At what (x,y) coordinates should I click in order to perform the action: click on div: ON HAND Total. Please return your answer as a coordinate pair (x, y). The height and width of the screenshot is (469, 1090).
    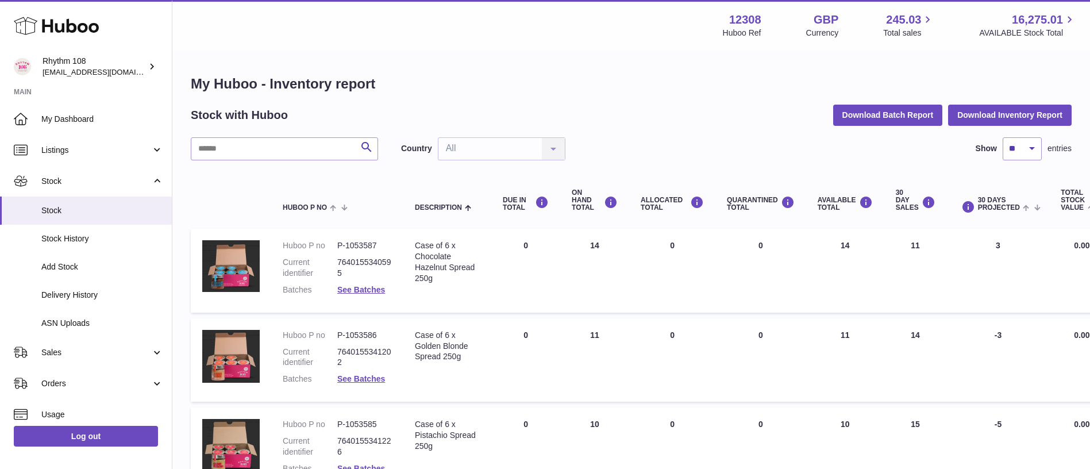
    Looking at the image, I should click on (595, 201).